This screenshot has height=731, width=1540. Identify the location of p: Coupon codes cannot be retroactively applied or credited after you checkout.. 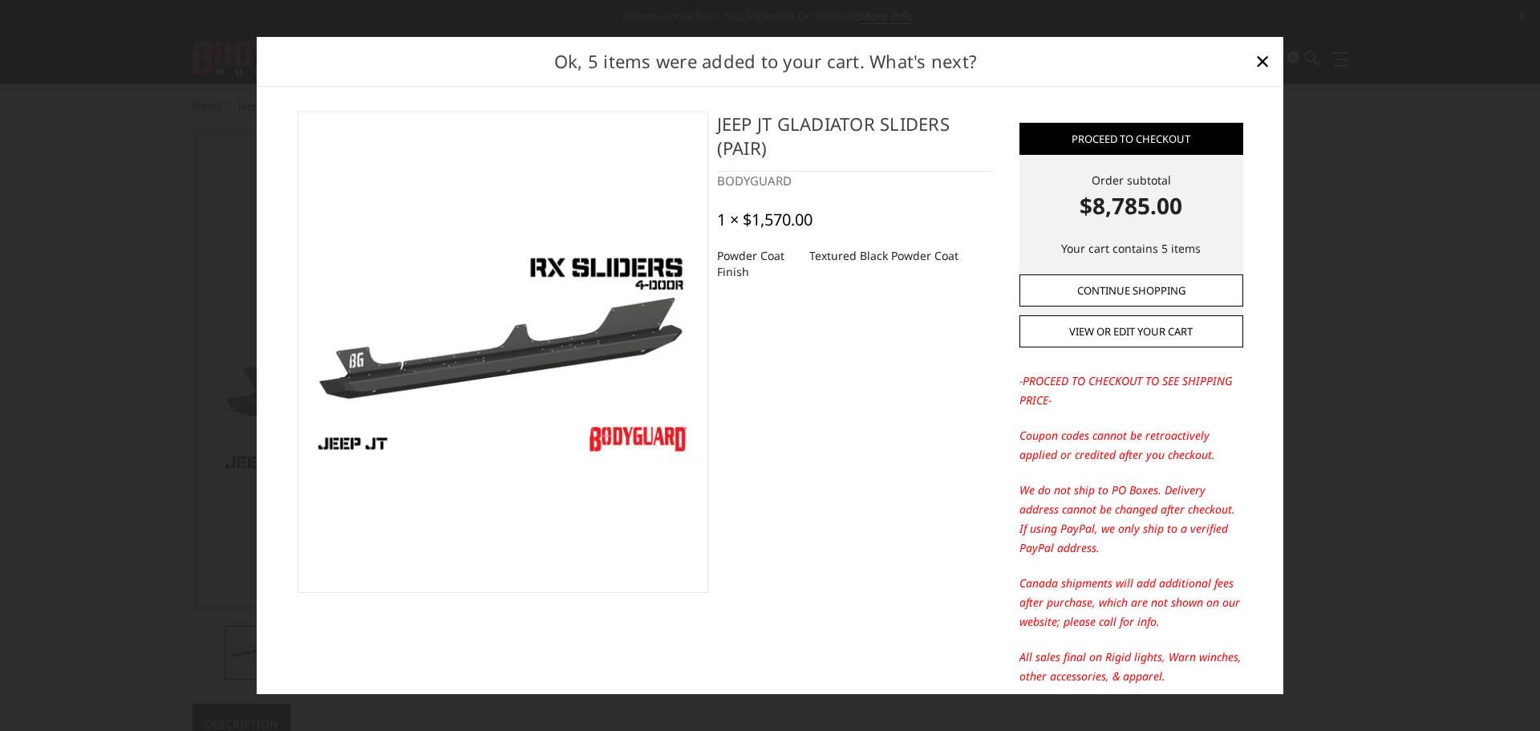
(1131, 445).